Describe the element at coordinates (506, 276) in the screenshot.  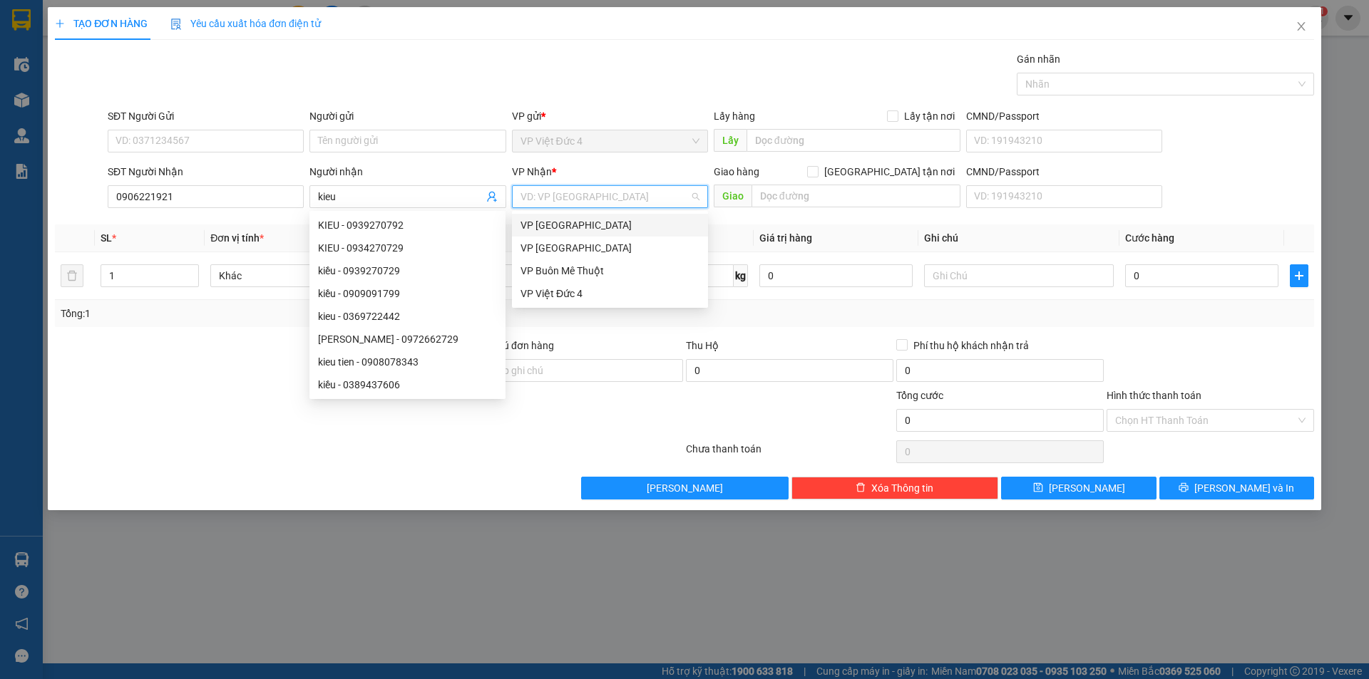
I see `input: VD: Bàn, Ghế` at that location.